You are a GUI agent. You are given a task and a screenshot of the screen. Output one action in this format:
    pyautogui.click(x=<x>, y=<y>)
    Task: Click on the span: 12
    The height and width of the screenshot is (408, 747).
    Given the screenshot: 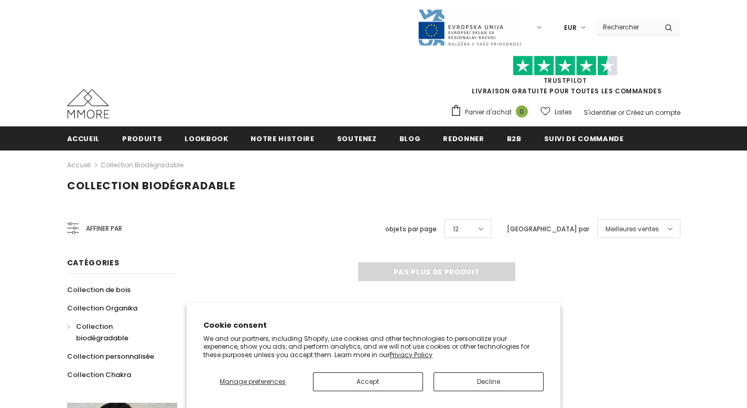 What is the action you would take?
    pyautogui.click(x=456, y=229)
    